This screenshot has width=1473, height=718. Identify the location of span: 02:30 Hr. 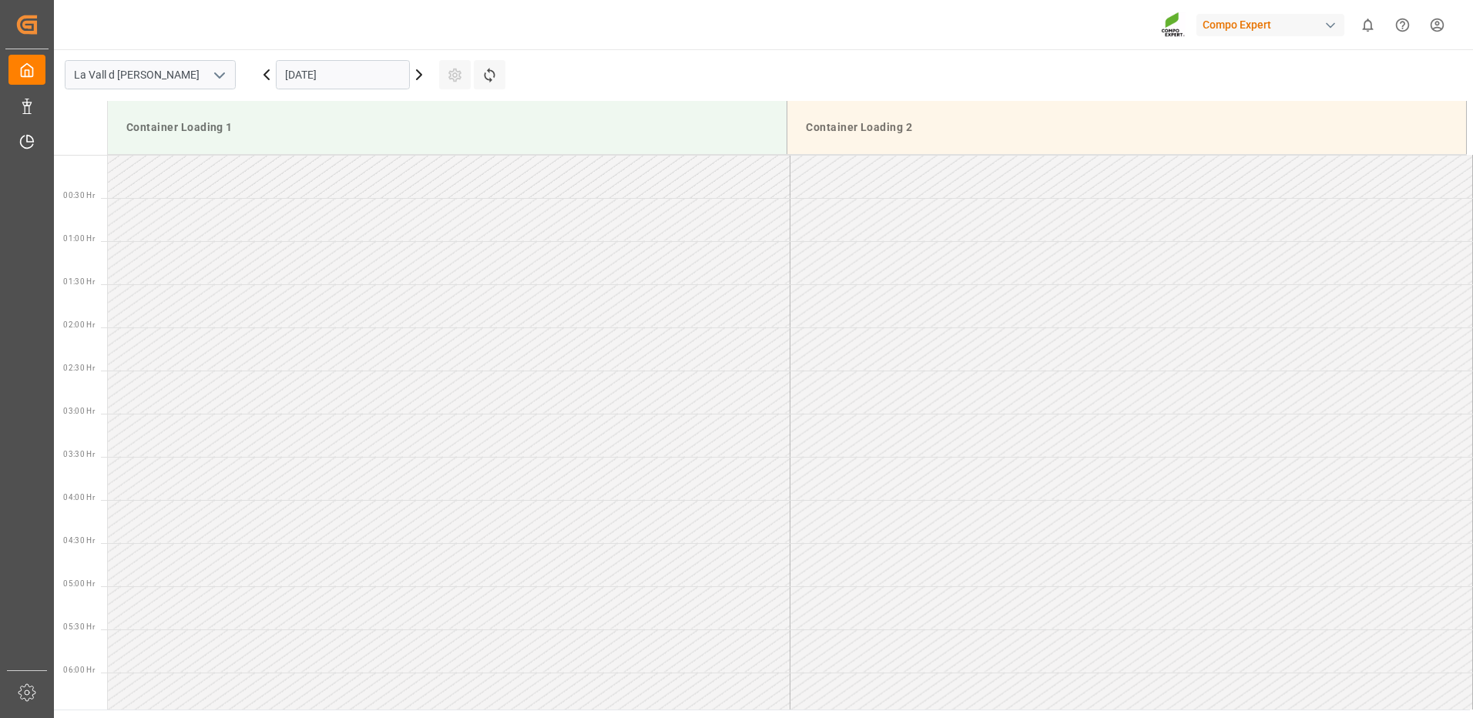
(79, 368).